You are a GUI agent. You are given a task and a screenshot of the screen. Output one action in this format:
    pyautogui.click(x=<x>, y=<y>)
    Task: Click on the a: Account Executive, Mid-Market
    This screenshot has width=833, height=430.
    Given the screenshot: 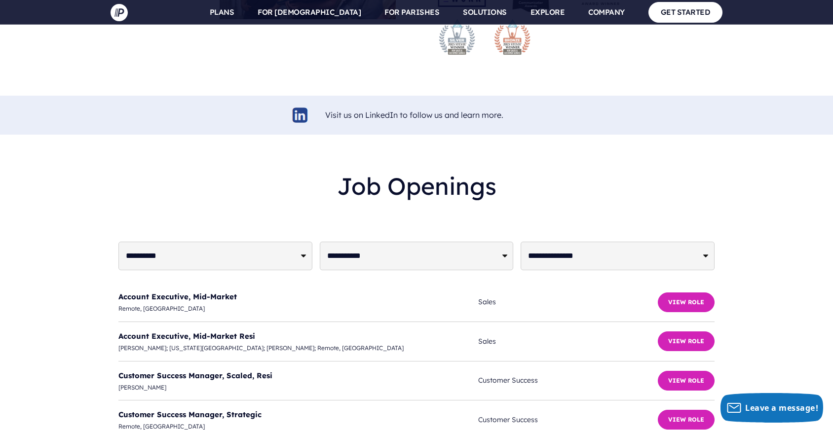 What is the action you would take?
    pyautogui.click(x=178, y=297)
    